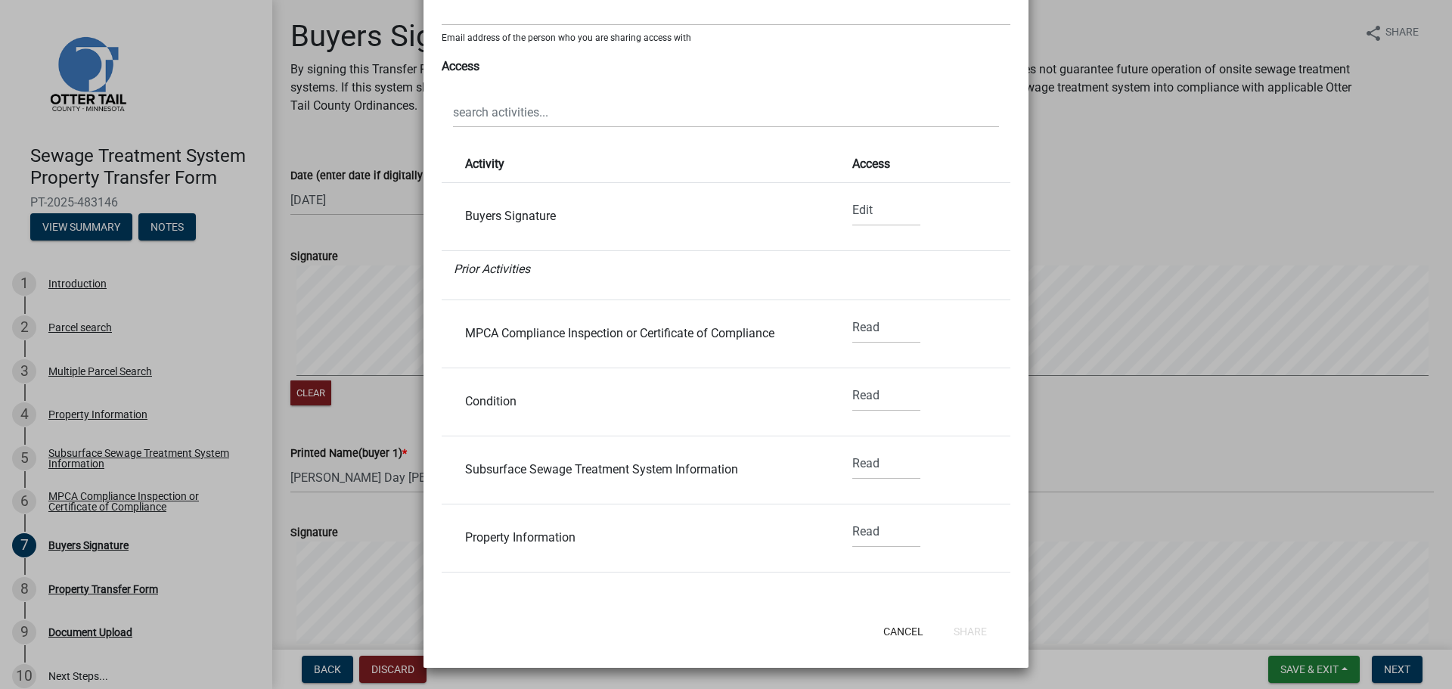 Image resolution: width=1452 pixels, height=689 pixels. What do you see at coordinates (635, 333) in the screenshot?
I see `div: MPCA Compliance Inspection or Certificate of Compliance` at bounding box center [635, 333].